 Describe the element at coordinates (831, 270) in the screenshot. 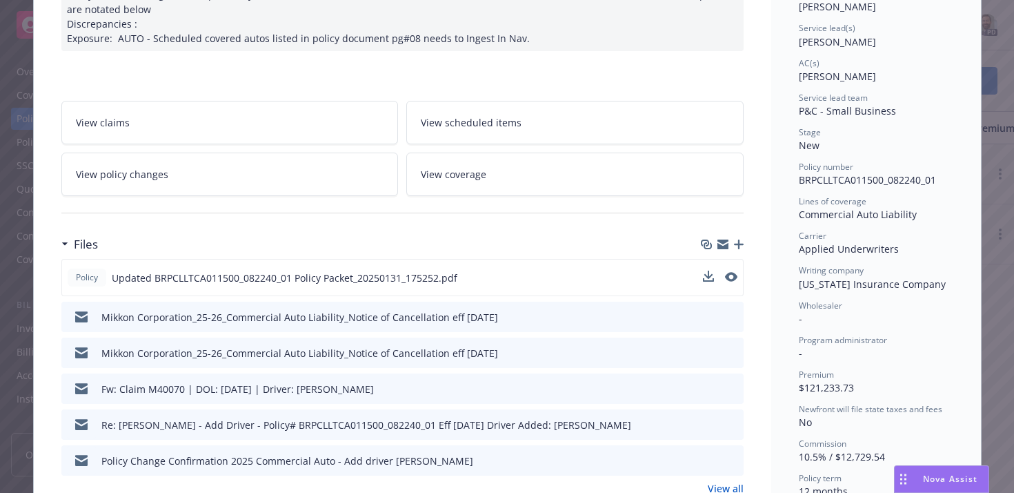

I see `span: Writing company` at that location.